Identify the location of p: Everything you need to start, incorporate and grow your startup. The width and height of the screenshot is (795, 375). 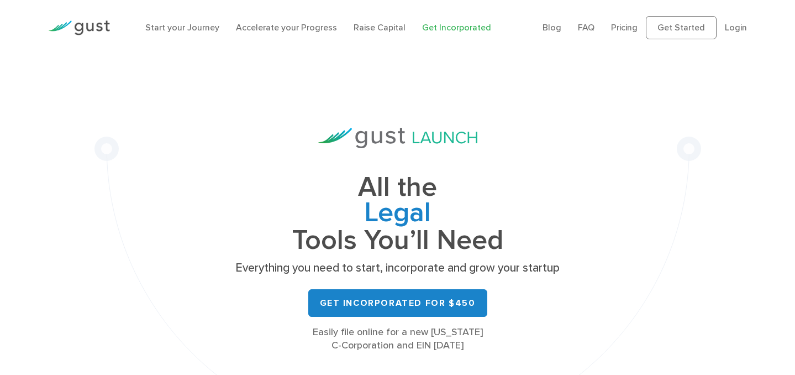
(398, 268).